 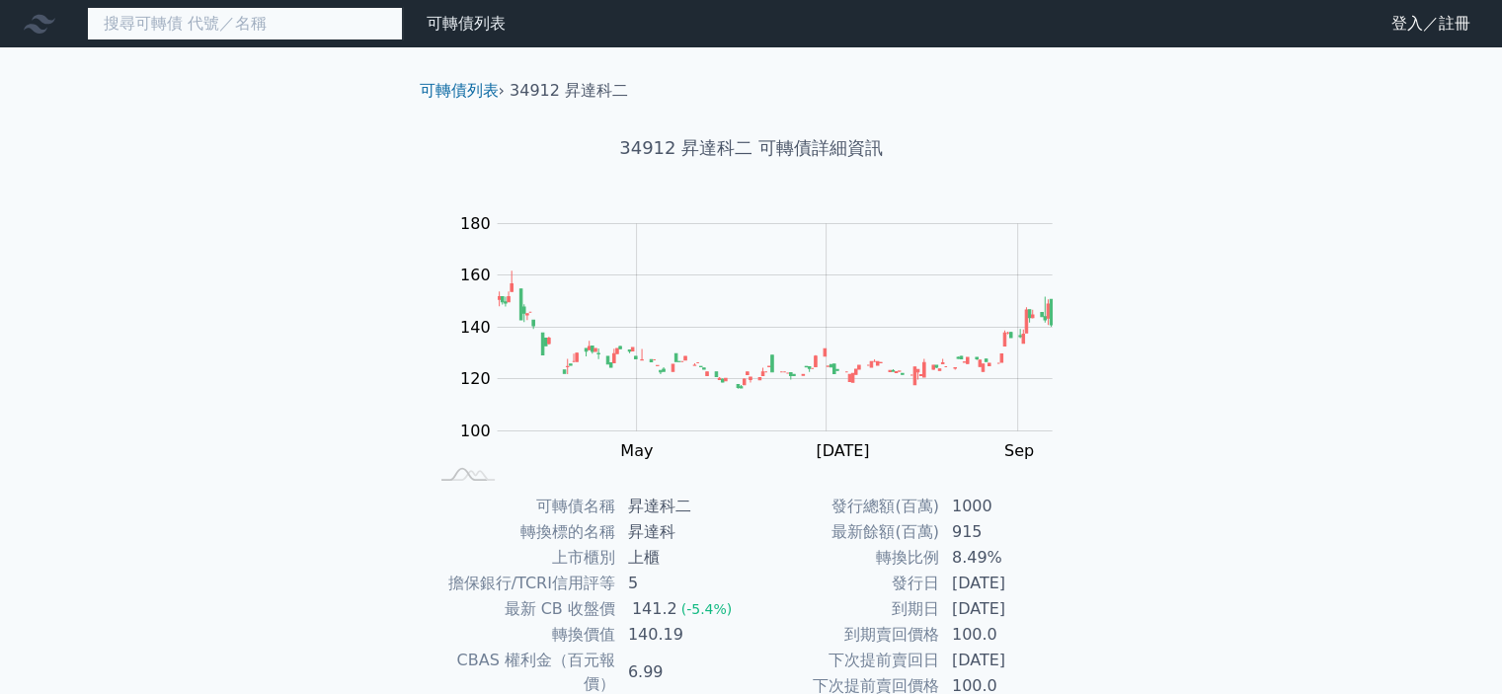 I want to click on td: 1000, so click(x=1007, y=507).